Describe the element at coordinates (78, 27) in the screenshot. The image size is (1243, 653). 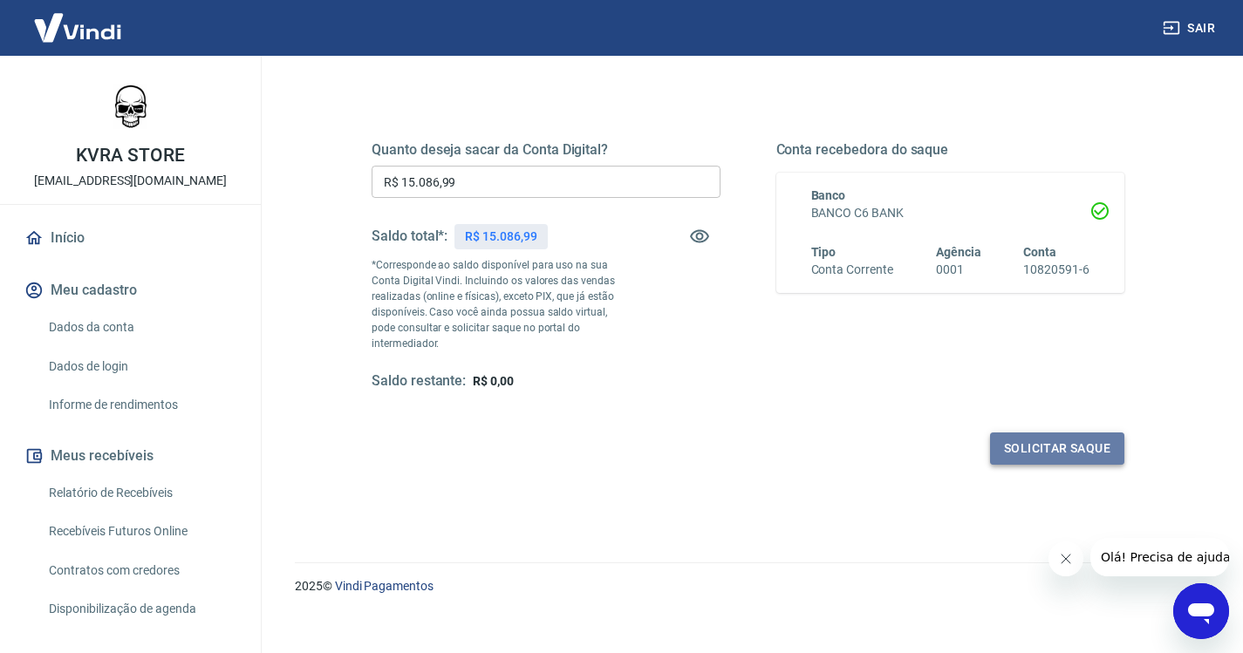
I see `img: Vindi` at that location.